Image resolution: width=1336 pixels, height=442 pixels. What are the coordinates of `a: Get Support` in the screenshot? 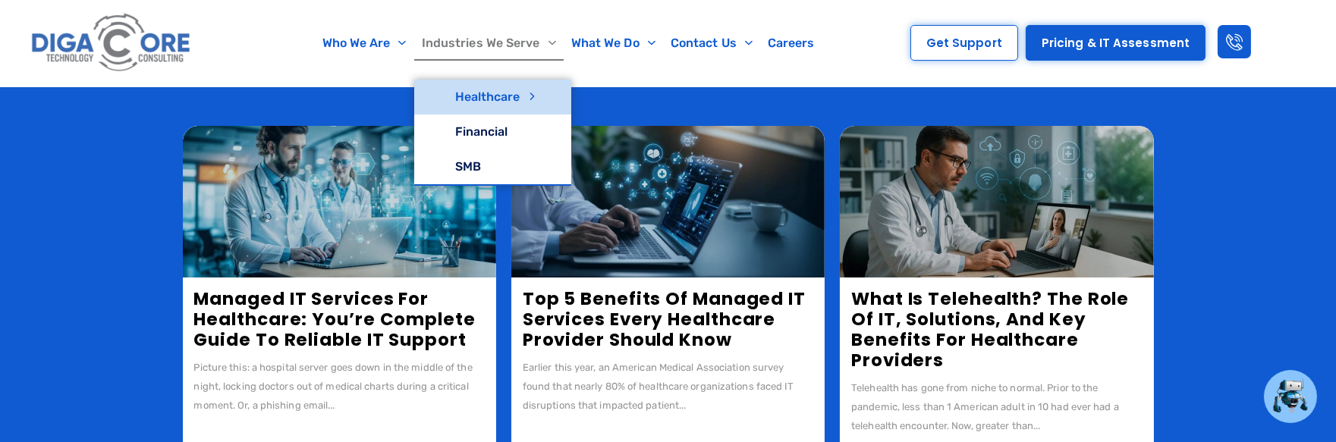 It's located at (964, 42).